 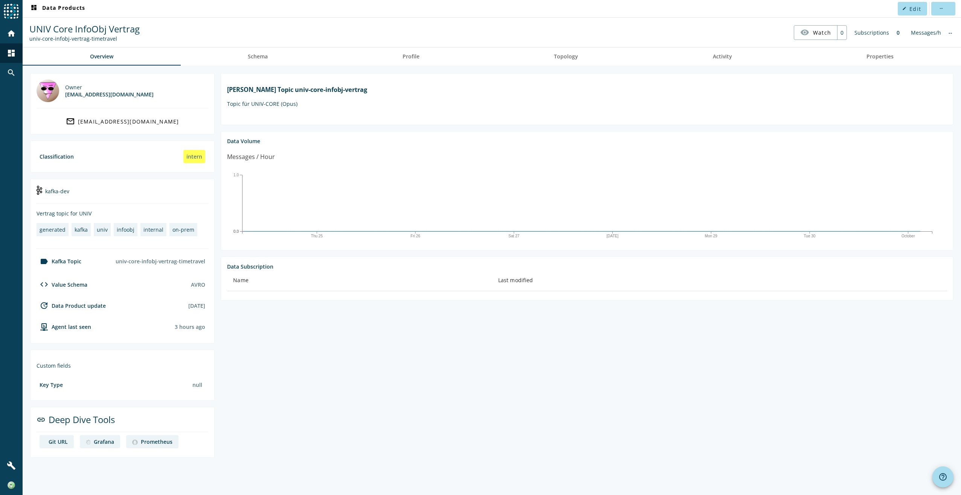 I want to click on a: deep dive imageGit URL, so click(x=56, y=441).